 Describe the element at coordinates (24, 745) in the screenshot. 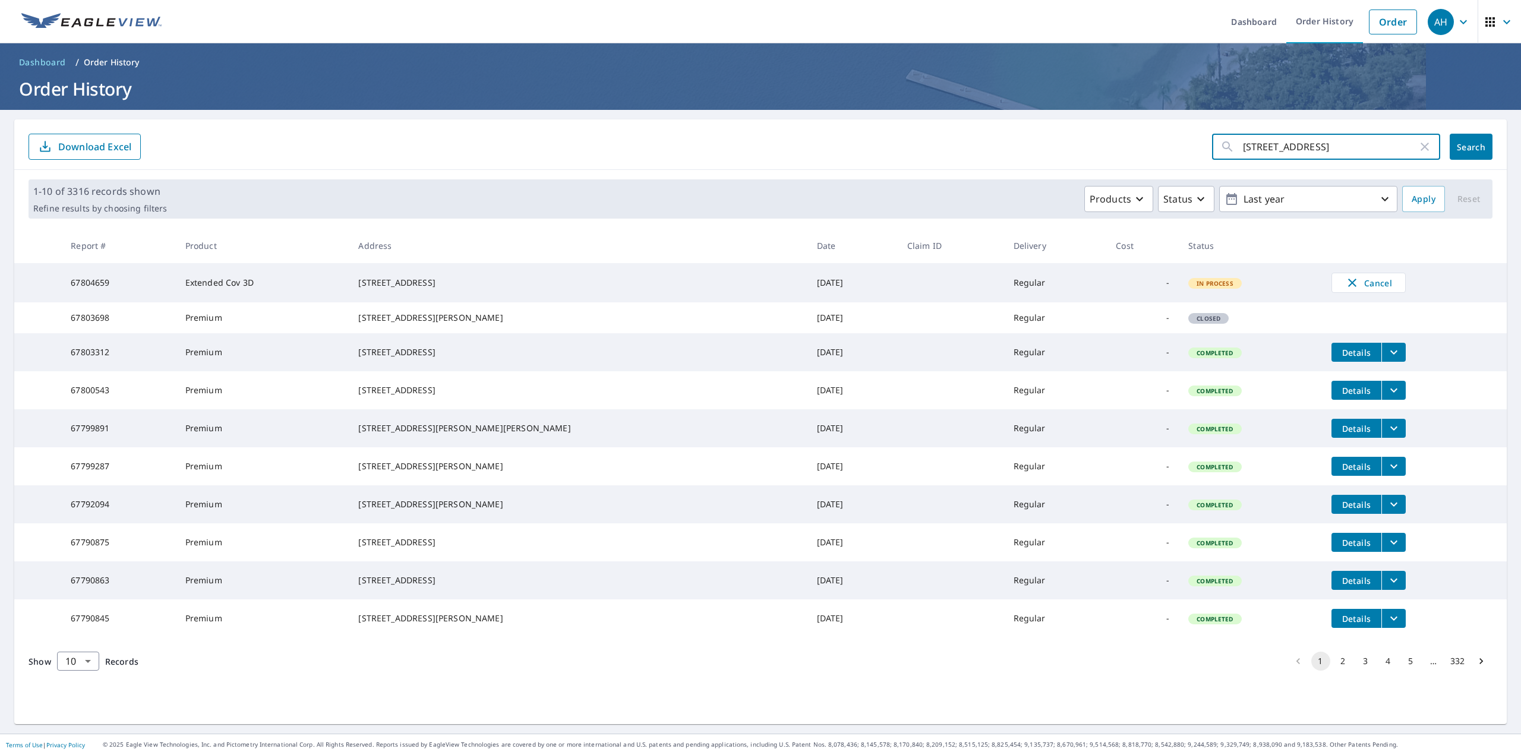

I see `a: Terms of Use` at that location.